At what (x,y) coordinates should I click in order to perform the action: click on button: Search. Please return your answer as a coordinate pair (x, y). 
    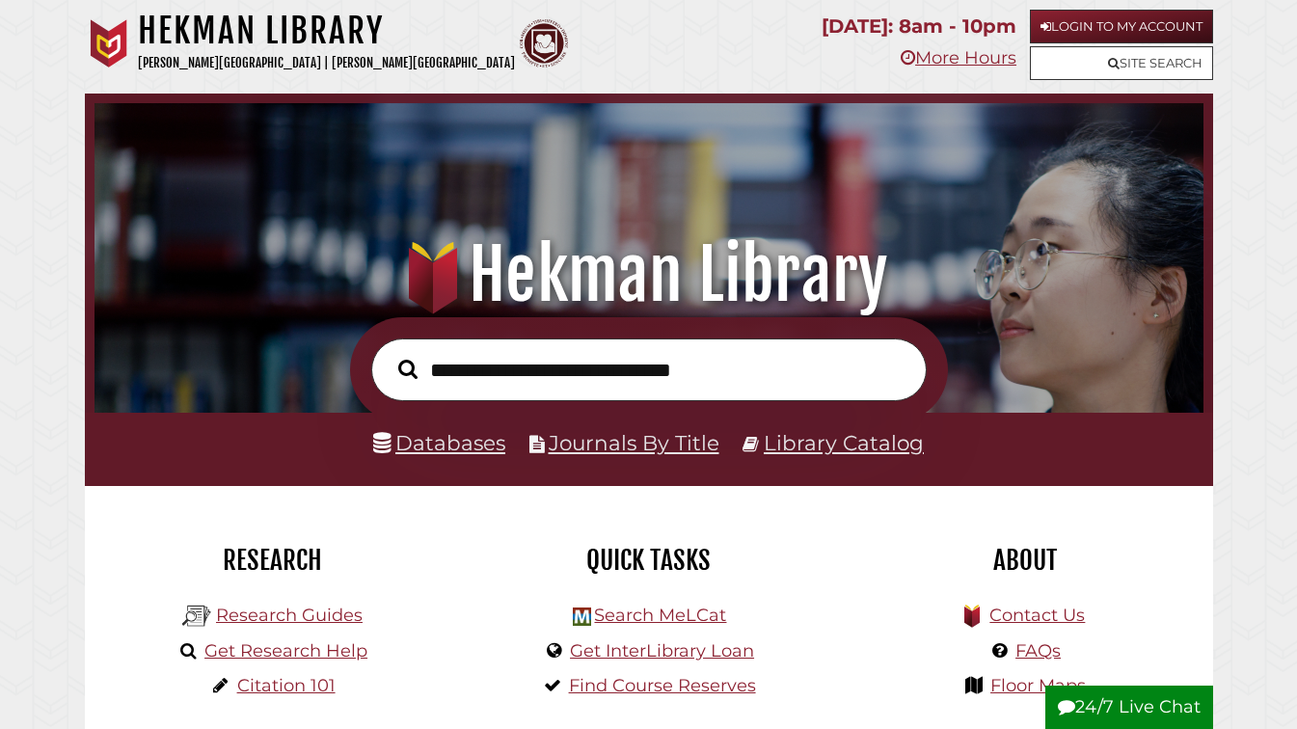
    Looking at the image, I should click on (408, 368).